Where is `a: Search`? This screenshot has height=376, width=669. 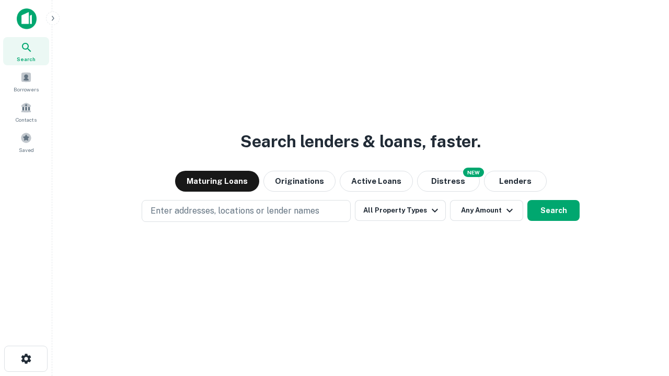
a: Search is located at coordinates (26, 51).